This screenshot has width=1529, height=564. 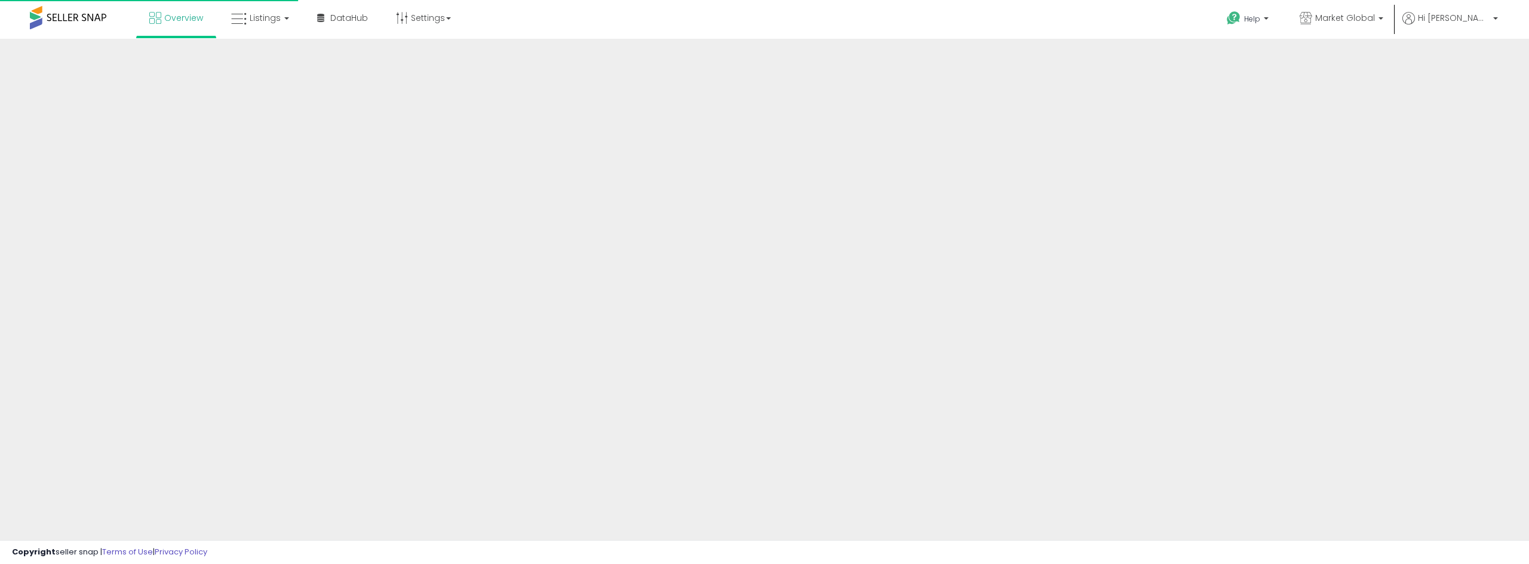 What do you see at coordinates (1252, 19) in the screenshot?
I see `span: Help` at bounding box center [1252, 19].